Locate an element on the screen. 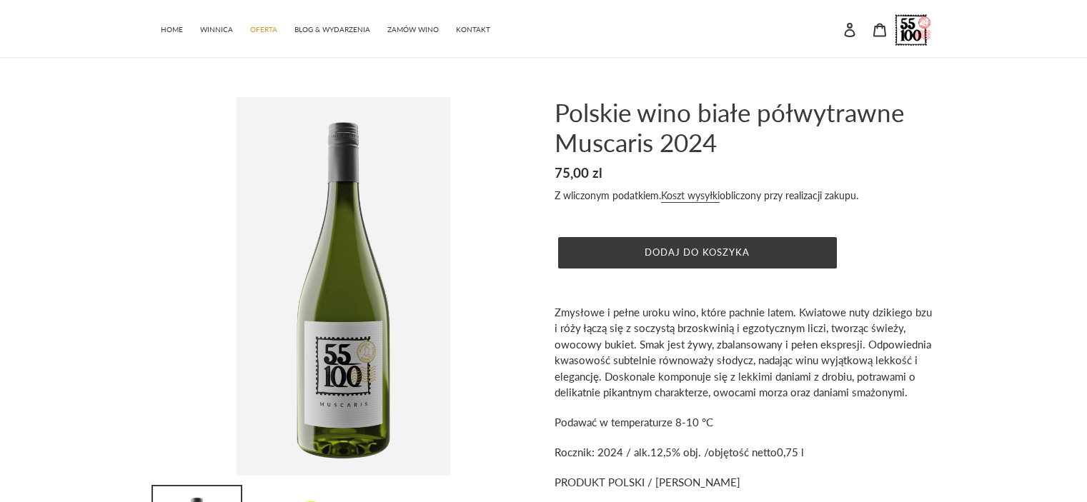  span: WINNICA is located at coordinates (216, 29).